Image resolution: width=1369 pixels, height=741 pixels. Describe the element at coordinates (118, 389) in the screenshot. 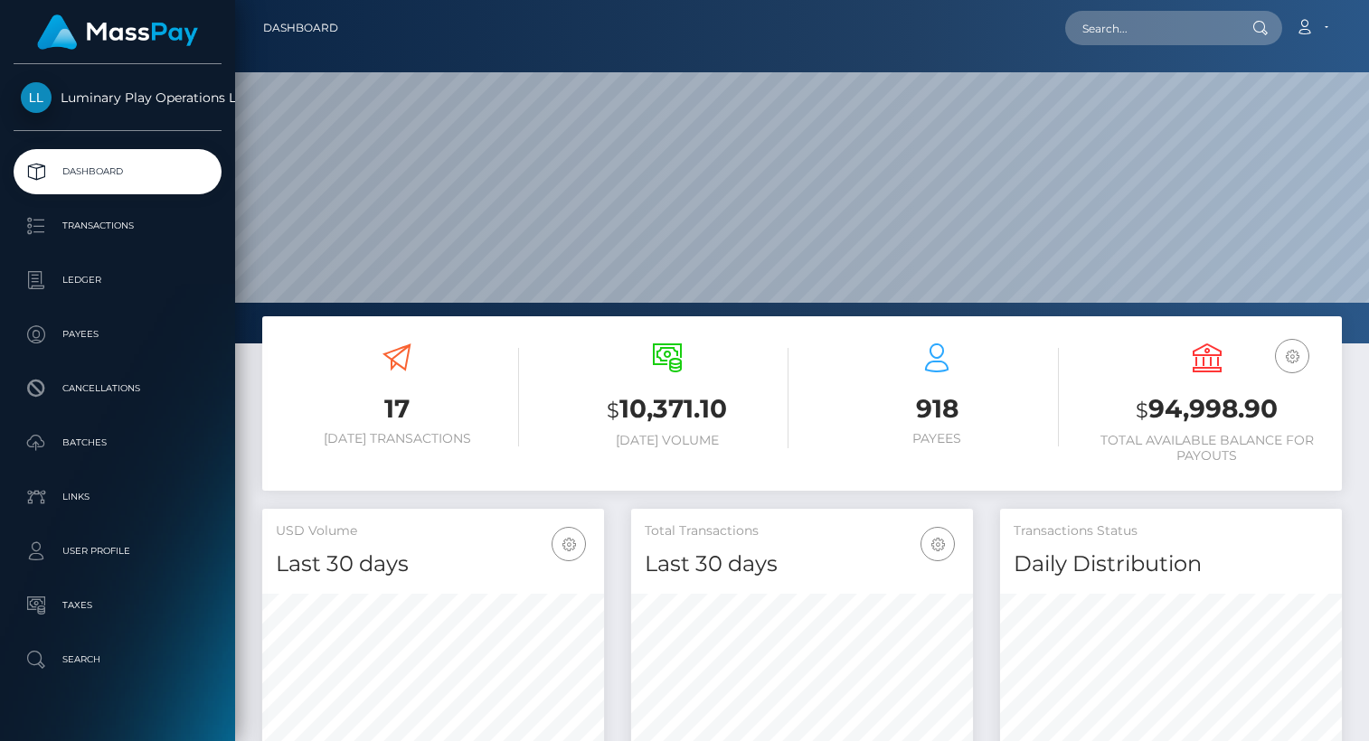

I see `a: Cancellations` at that location.